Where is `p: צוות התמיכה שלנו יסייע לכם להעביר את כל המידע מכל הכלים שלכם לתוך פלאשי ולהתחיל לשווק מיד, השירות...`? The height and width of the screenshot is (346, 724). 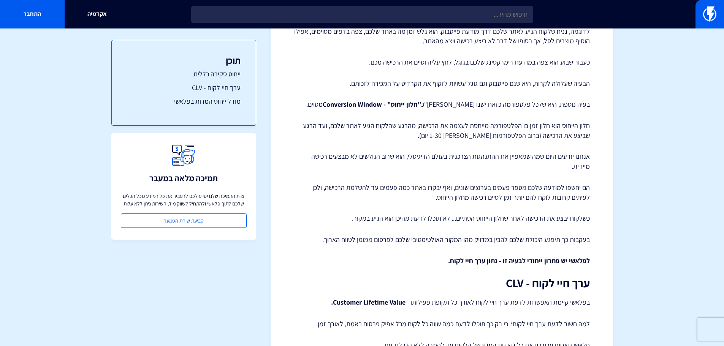
p: צוות התמיכה שלנו יסייע לכם להעביר את כל המידע מכל הכלים שלכם לתוך פלאשי ולהתחיל לשווק מיד, השירות... is located at coordinates (184, 200).